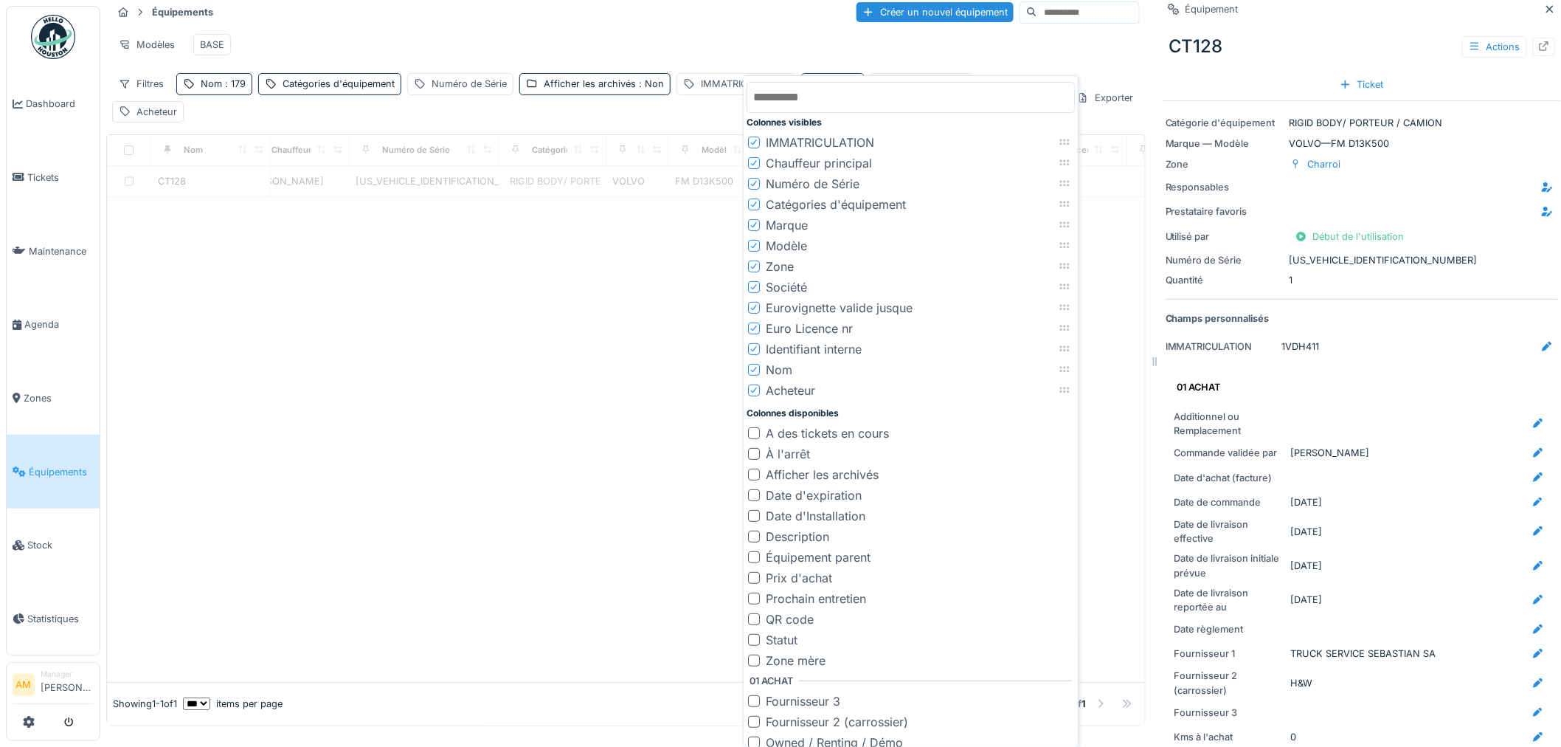 The height and width of the screenshot is (747, 1561). Describe the element at coordinates (911, 204) in the screenshot. I see `li: Catégories d'équipement` at that location.